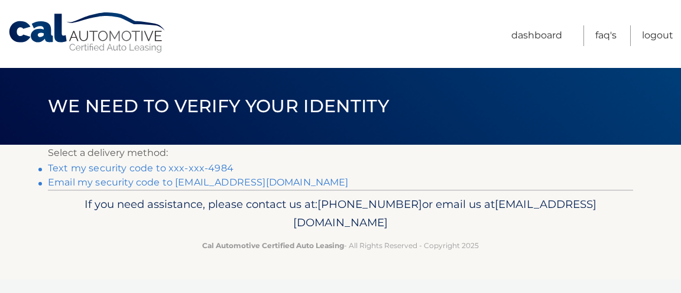 Image resolution: width=681 pixels, height=293 pixels. I want to click on span: We need to verify your identity, so click(218, 106).